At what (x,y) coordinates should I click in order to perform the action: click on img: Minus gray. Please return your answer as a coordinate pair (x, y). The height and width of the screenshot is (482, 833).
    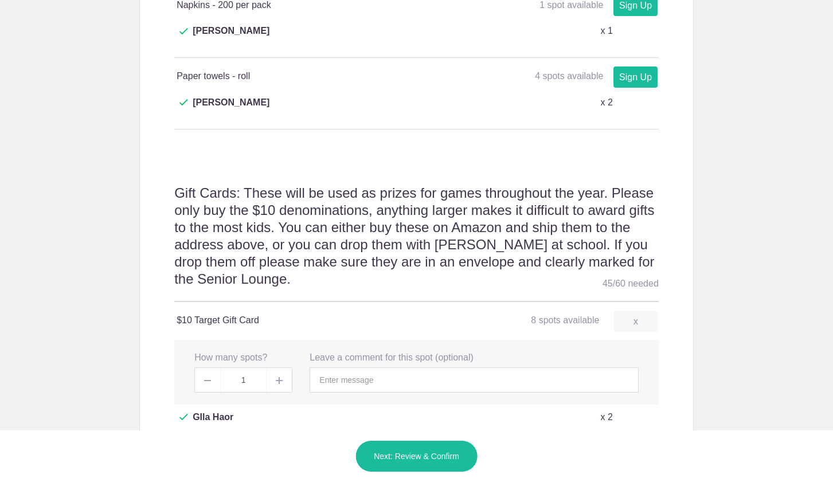
    Looking at the image, I should click on (208, 381).